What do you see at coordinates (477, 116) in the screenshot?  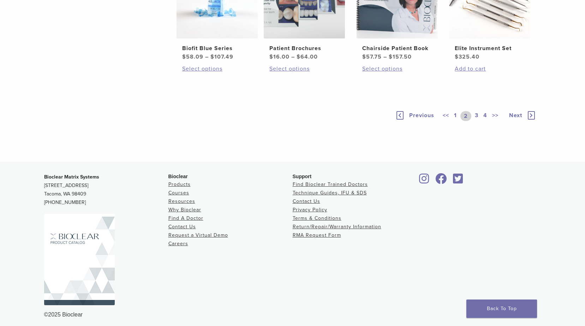 I see `a: 3` at bounding box center [477, 116].